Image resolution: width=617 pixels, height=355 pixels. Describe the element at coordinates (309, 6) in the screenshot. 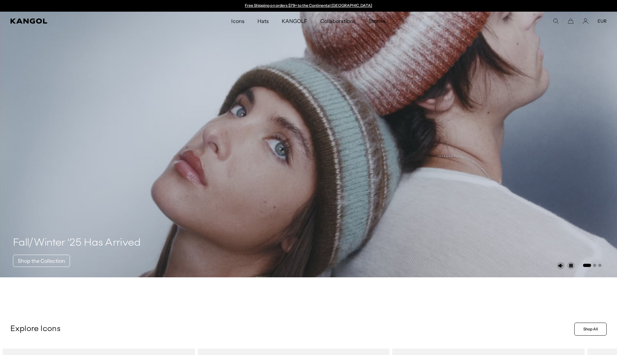

I see `div: 1 of 2` at that location.